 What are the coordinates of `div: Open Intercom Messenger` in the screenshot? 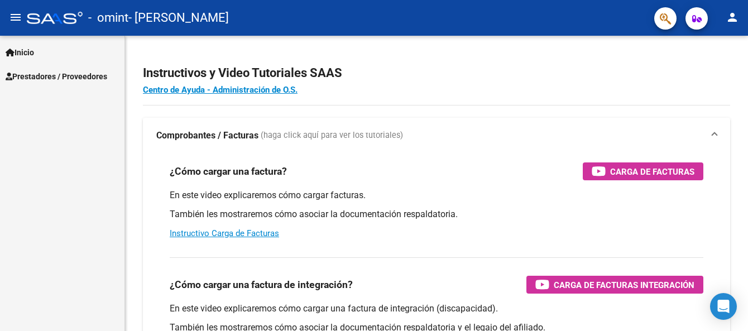 It's located at (723, 306).